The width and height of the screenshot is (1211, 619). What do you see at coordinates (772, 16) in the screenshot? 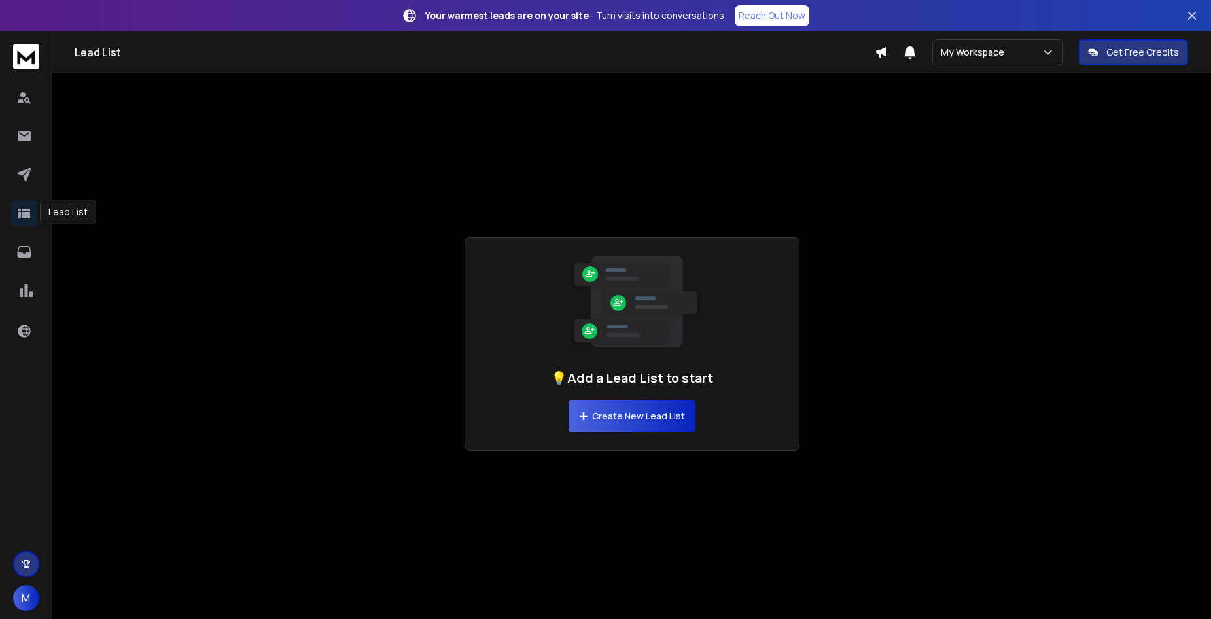
I see `a: Reach Out Now` at bounding box center [772, 16].